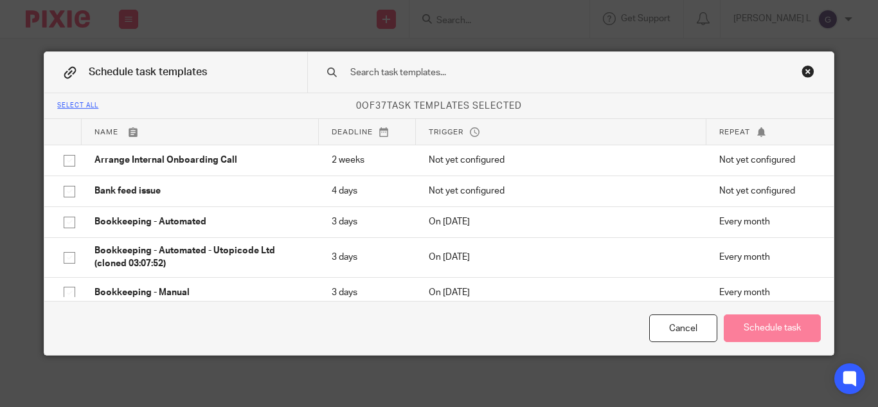 The width and height of the screenshot is (878, 407). What do you see at coordinates (368, 132) in the screenshot?
I see `p: Deadline` at bounding box center [368, 132].